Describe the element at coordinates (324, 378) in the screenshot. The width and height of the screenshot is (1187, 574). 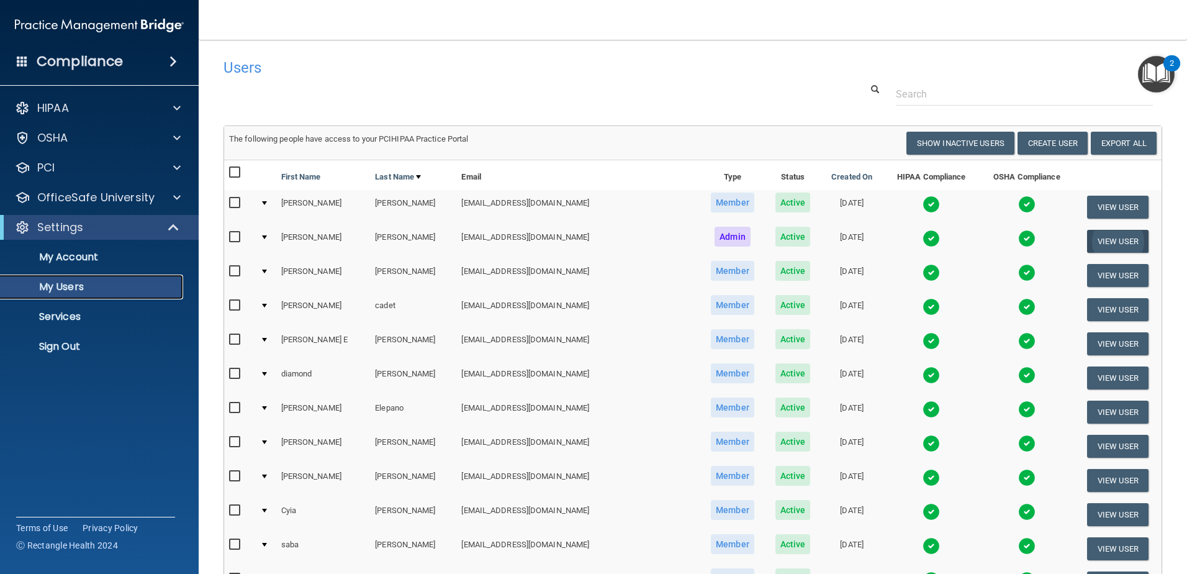
I see `td: diamond` at that location.